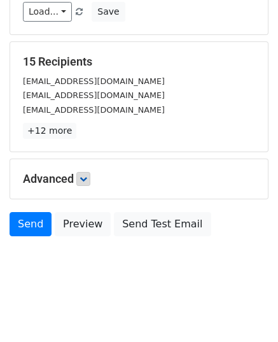 The height and width of the screenshot is (342, 278). What do you see at coordinates (47, 11) in the screenshot?
I see `a: Load...` at bounding box center [47, 11].